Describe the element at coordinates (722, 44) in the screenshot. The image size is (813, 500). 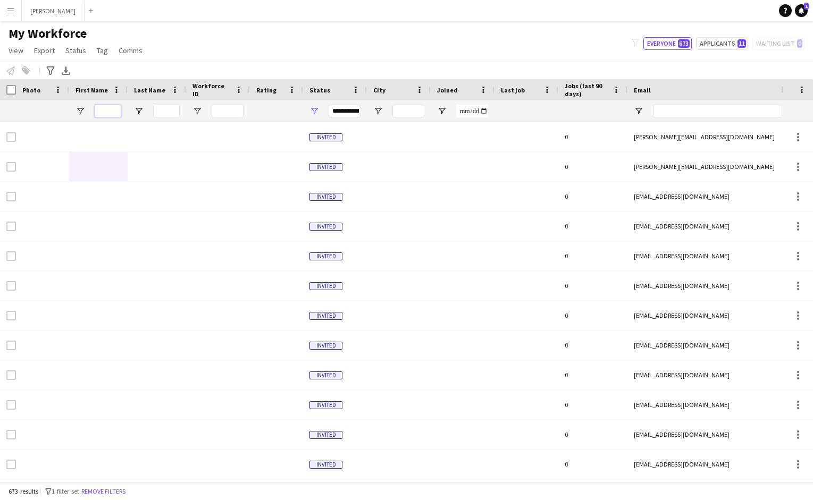
I see `button: Applicants11` at that location.